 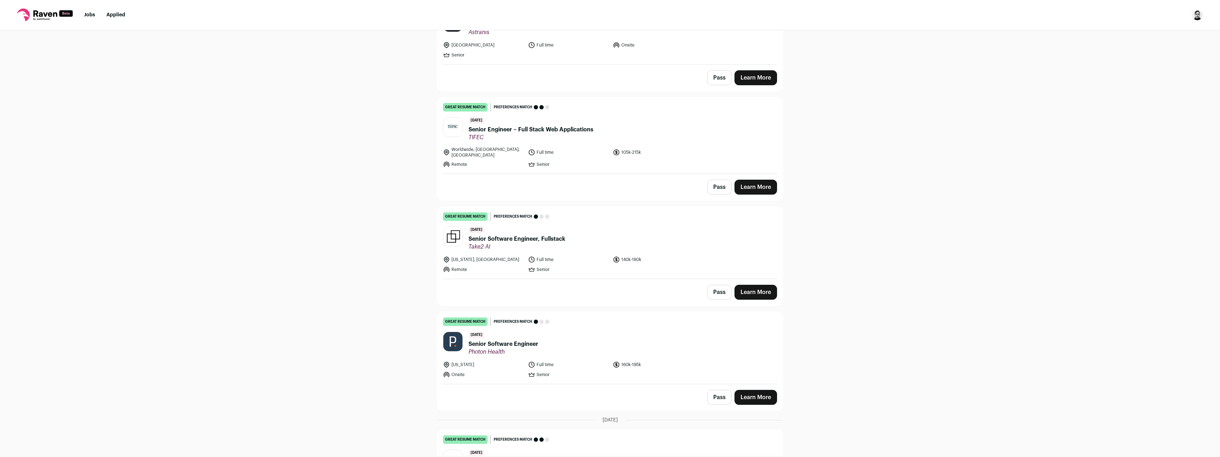 I want to click on img: 4893885-medium_jpg, so click(x=1197, y=15).